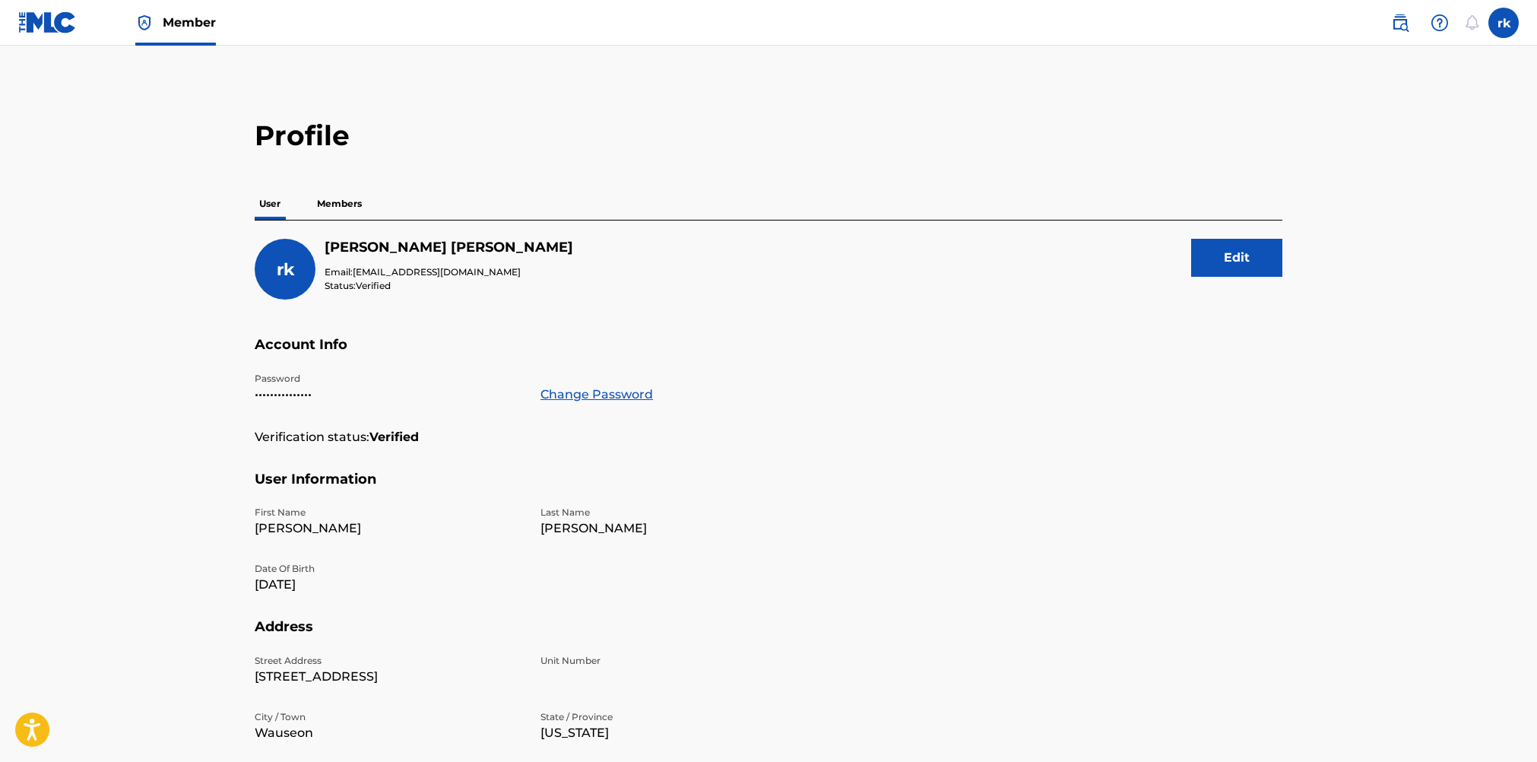  What do you see at coordinates (189, 22) in the screenshot?
I see `span: Member` at bounding box center [189, 22].